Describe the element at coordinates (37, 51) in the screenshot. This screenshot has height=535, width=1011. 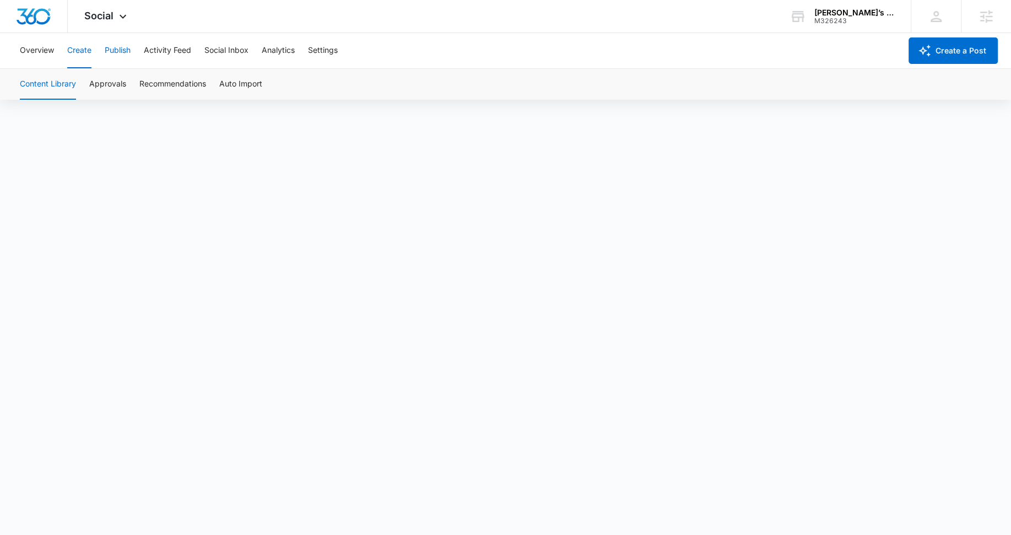
I see `button: Overview` at that location.